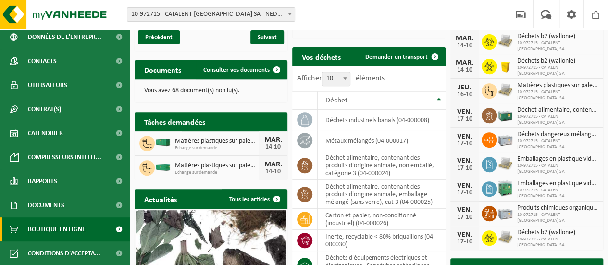  What do you see at coordinates (45, 133) in the screenshot?
I see `span: Calendrier` at bounding box center [45, 133].